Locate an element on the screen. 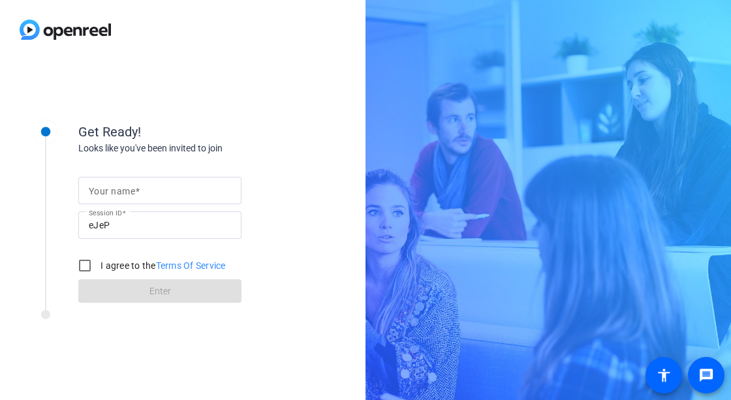 The image size is (731, 400). div: Looks like you've been invited to join is located at coordinates (209, 148).